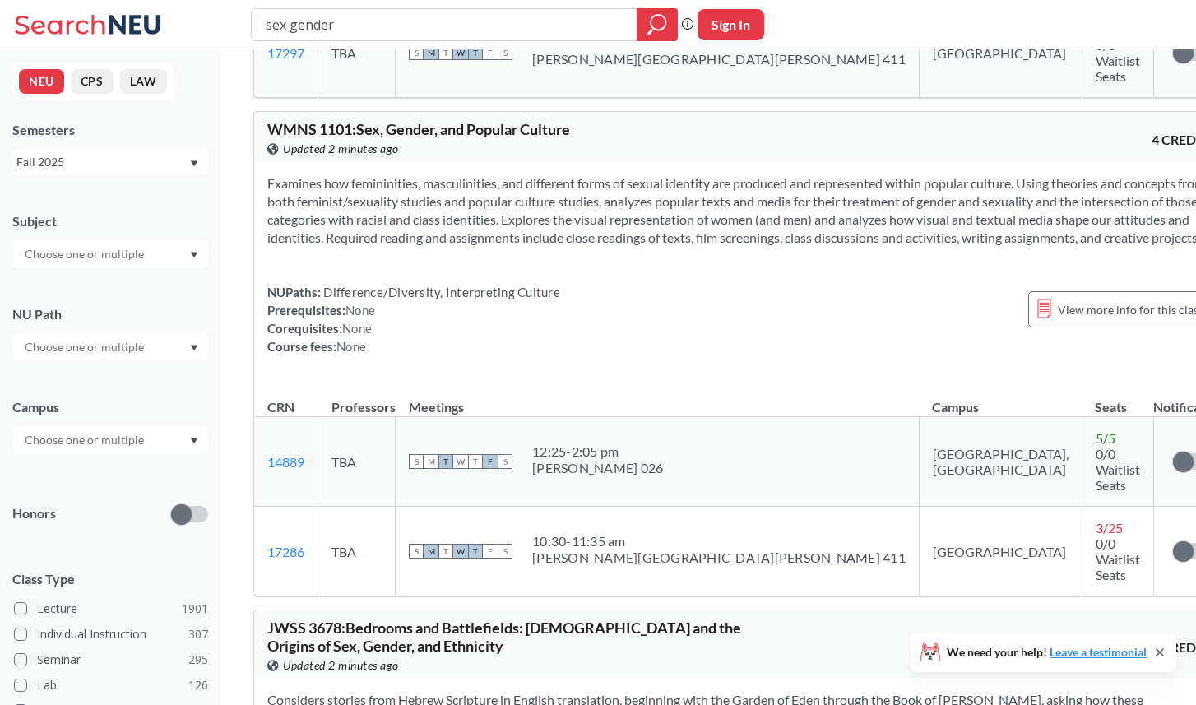  Describe the element at coordinates (111, 685) in the screenshot. I see `label: Lab` at that location.